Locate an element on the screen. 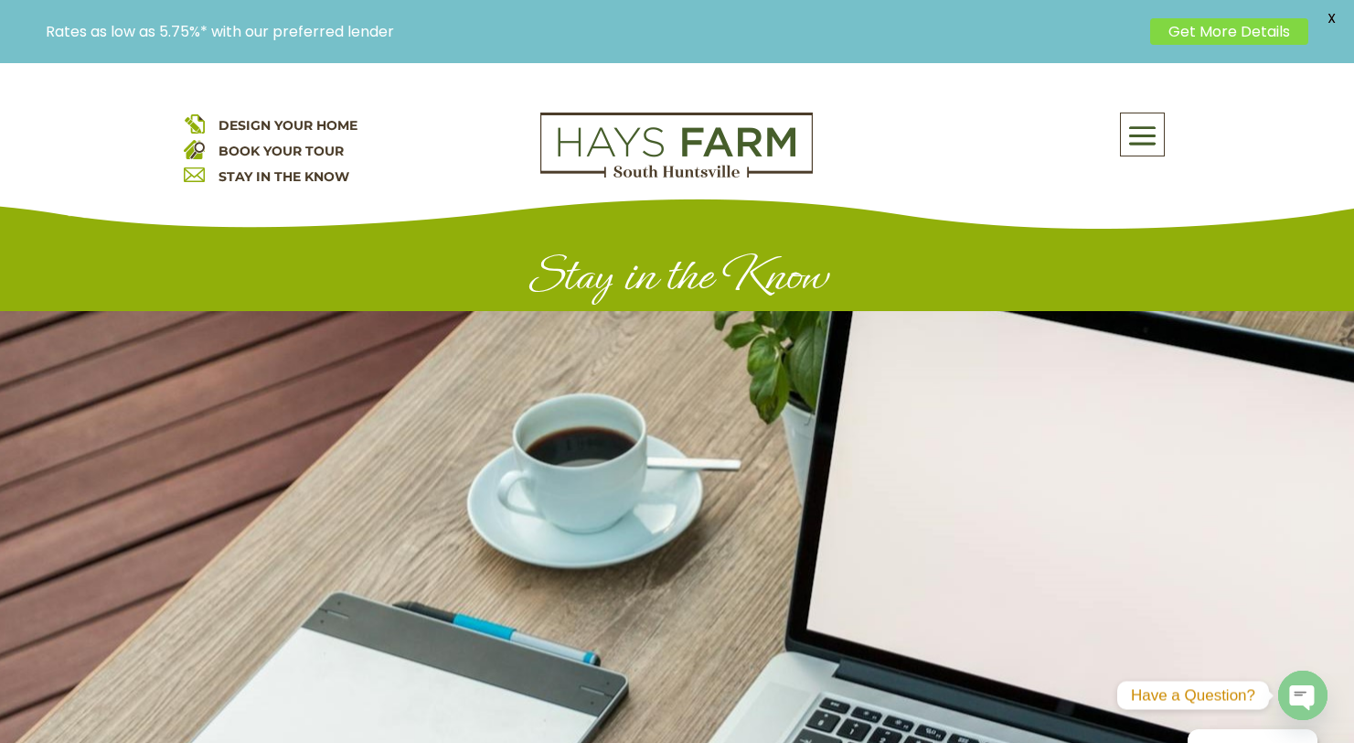  a: DESIGN YOUR HOME is located at coordinates (288, 125).